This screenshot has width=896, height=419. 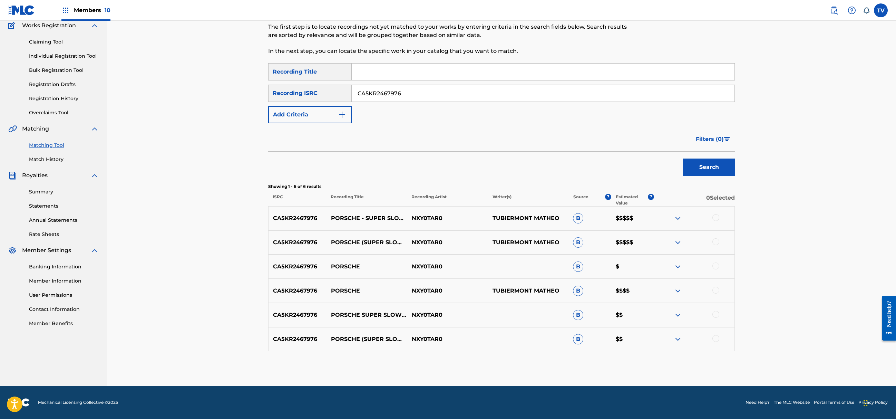 What do you see at coordinates (866, 403) in the screenshot?
I see `div: Ziehen` at bounding box center [866, 403].